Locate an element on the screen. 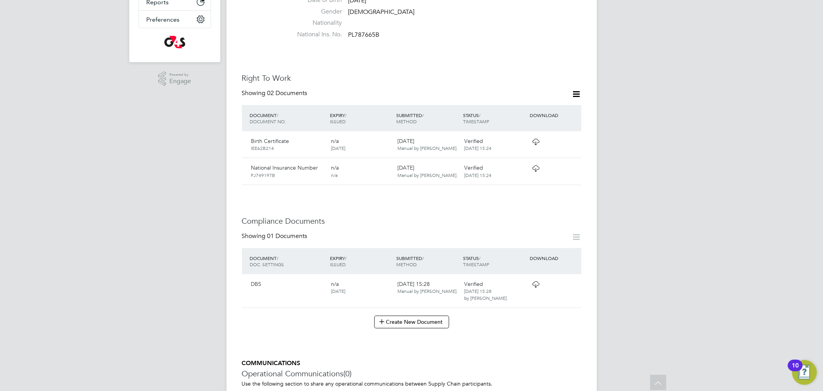 The height and width of the screenshot is (391, 823). a: Powered byEngage is located at coordinates (174, 79).